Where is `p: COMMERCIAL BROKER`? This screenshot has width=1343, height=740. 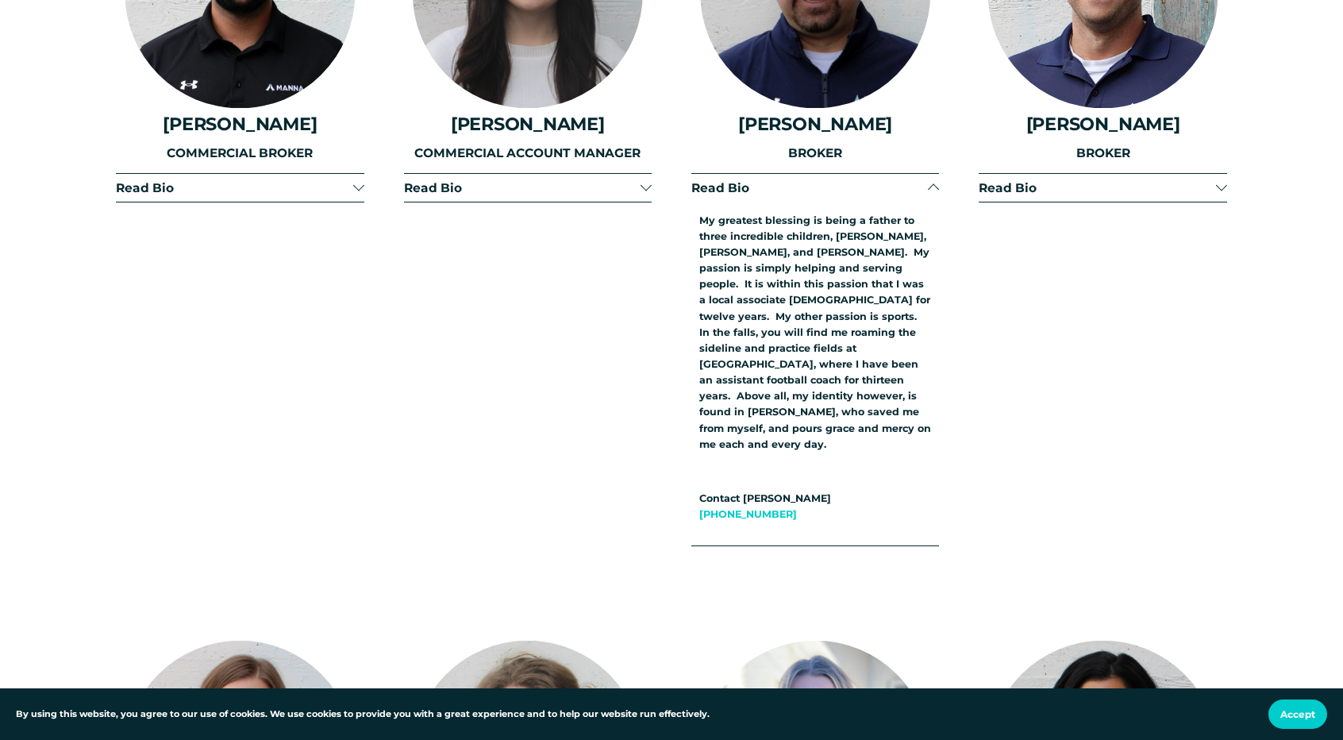 p: COMMERCIAL BROKER is located at coordinates (240, 153).